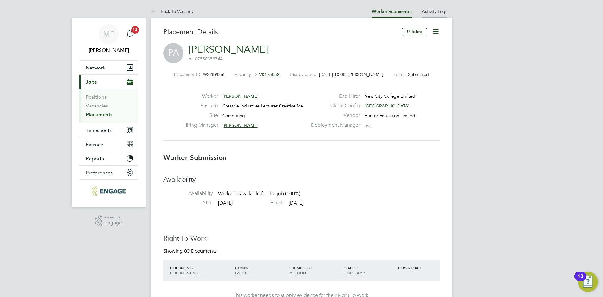 Image resolution: width=603 pixels, height=297 pixels. What do you see at coordinates (95, 68) in the screenshot?
I see `span: Network` at bounding box center [95, 68].